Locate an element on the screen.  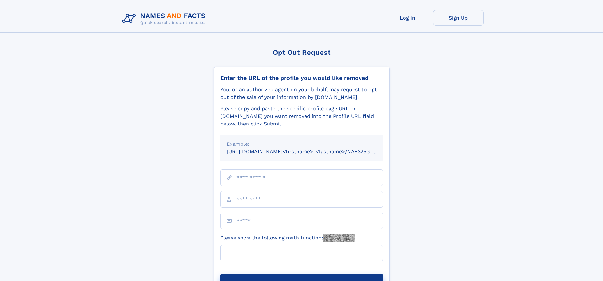
div: Example: is located at coordinates (302, 144).